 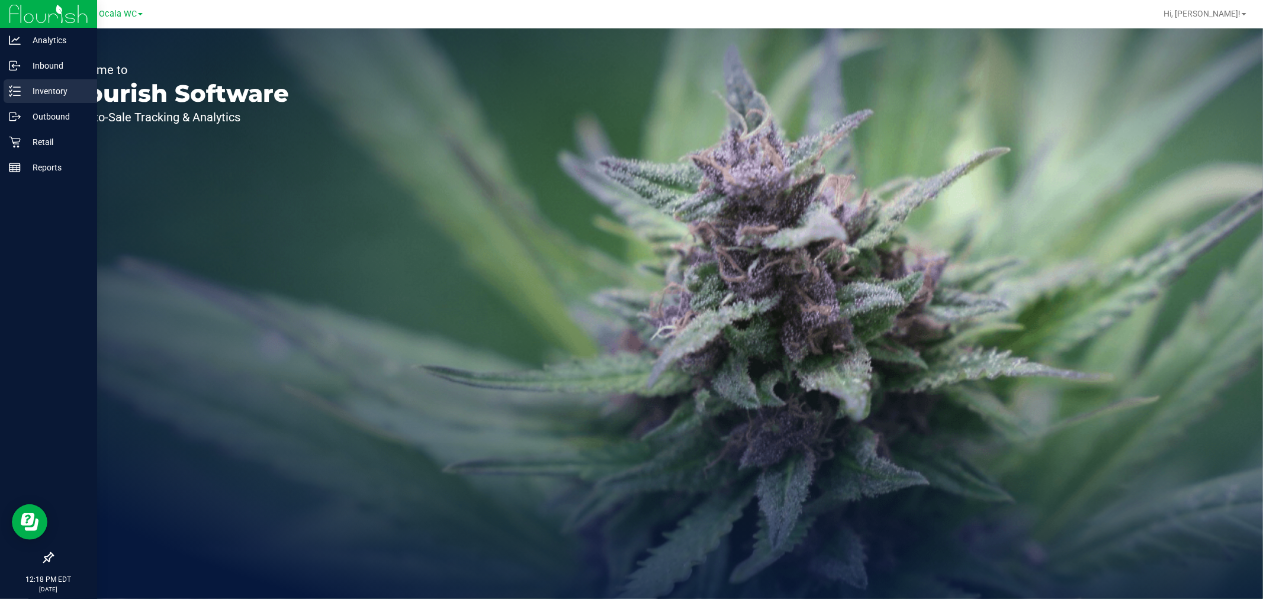 What do you see at coordinates (56, 91) in the screenshot?
I see `p: Inventory` at bounding box center [56, 91].